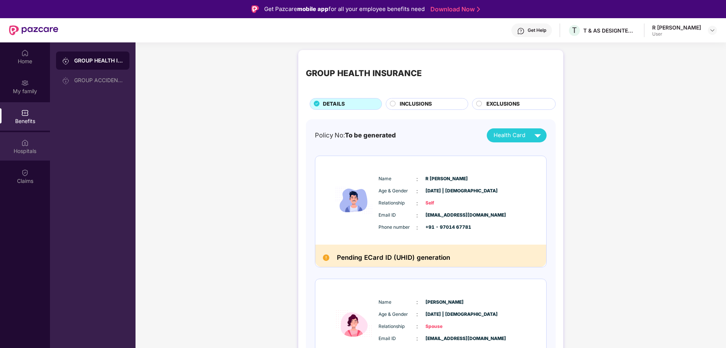  I want to click on img: icon, so click(354, 200).